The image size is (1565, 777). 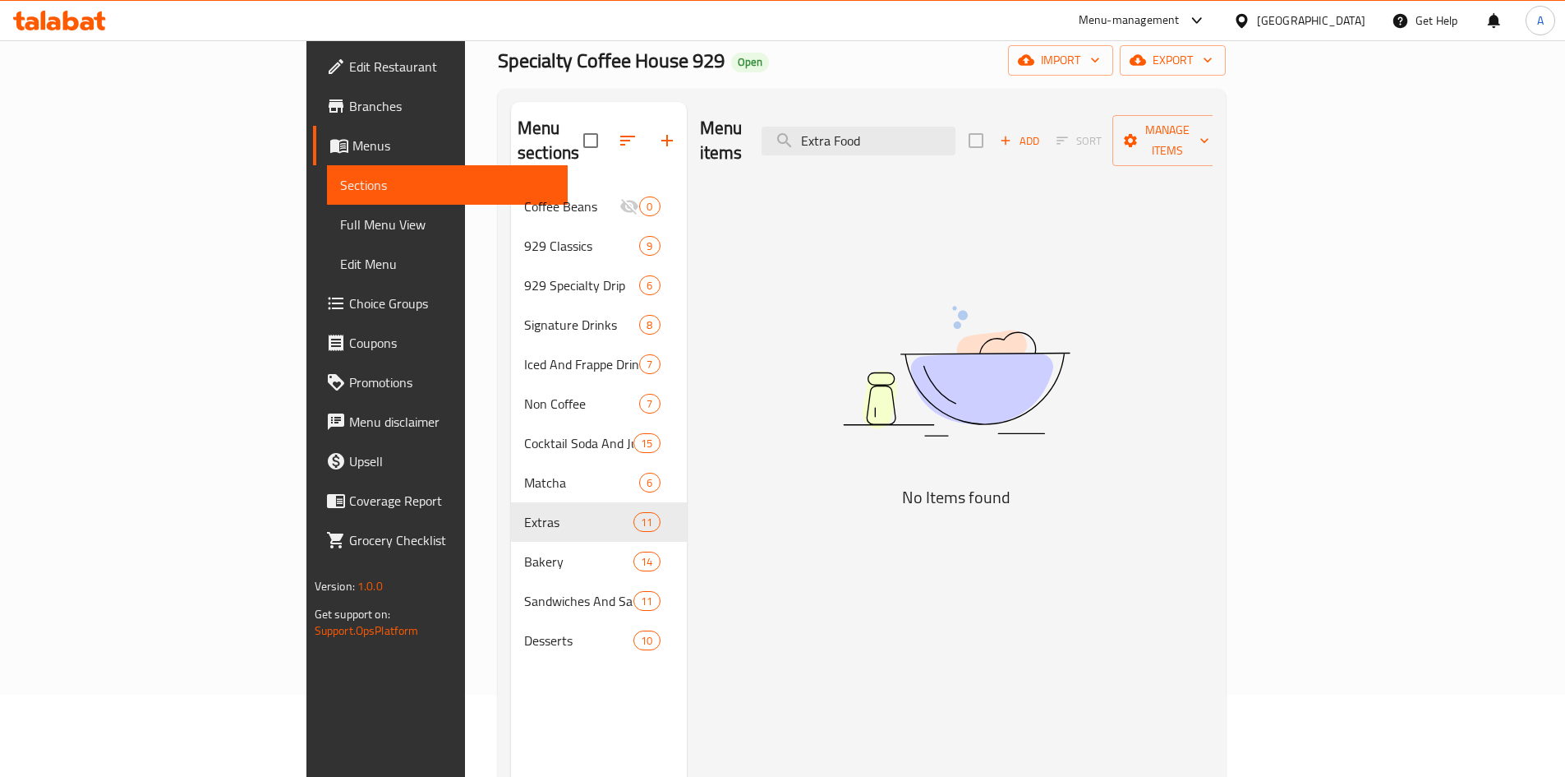 What do you see at coordinates (647, 601) in the screenshot?
I see `span: 11` at bounding box center [647, 601].